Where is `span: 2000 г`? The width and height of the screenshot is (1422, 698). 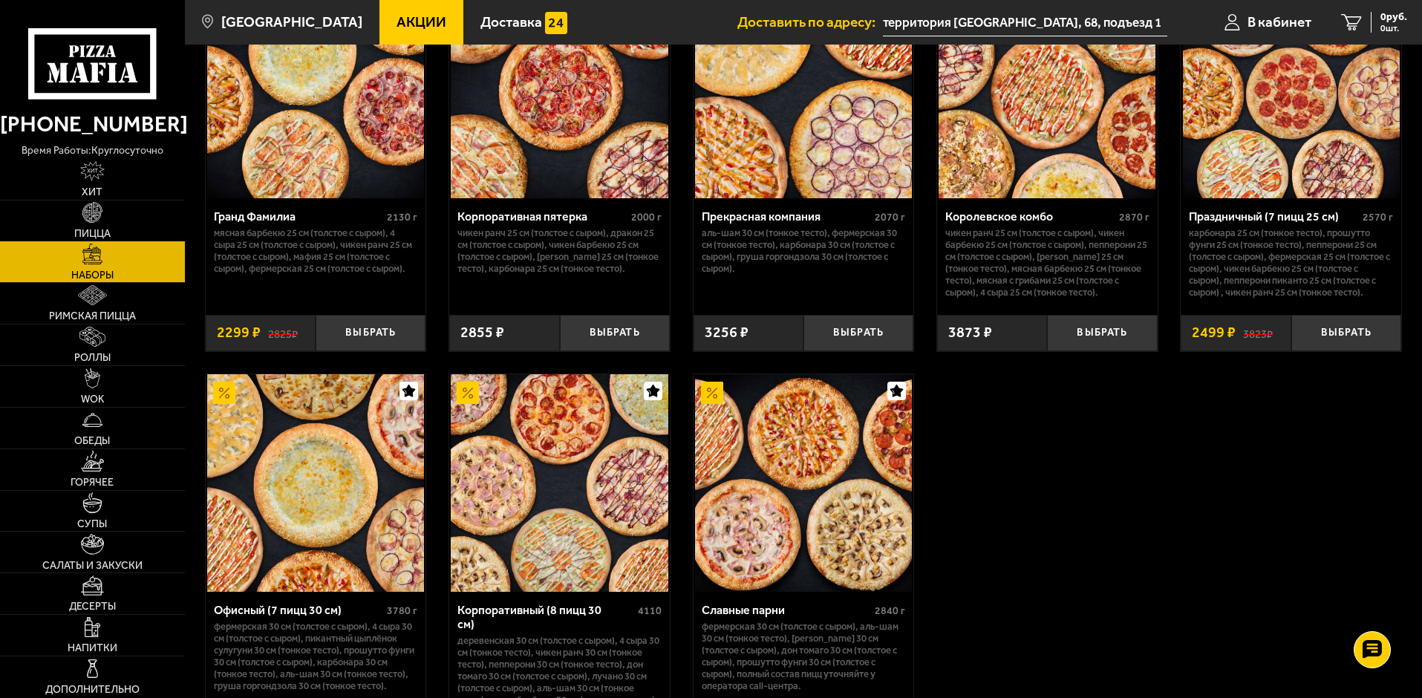
span: 2000 г is located at coordinates (646, 217).